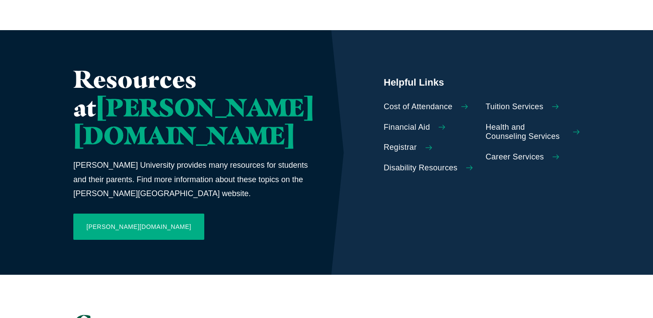 The height and width of the screenshot is (318, 653). What do you see at coordinates (481, 82) in the screenshot?
I see `h5: Helpful Links` at bounding box center [481, 82].